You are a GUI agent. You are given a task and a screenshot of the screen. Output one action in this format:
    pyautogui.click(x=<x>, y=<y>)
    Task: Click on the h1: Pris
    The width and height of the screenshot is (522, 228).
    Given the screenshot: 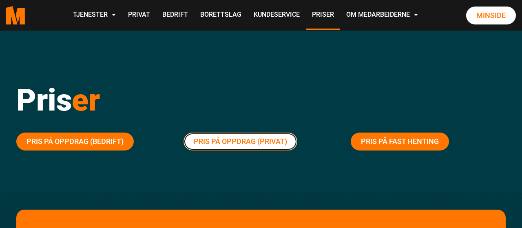 What is the action you would take?
    pyautogui.click(x=261, y=100)
    